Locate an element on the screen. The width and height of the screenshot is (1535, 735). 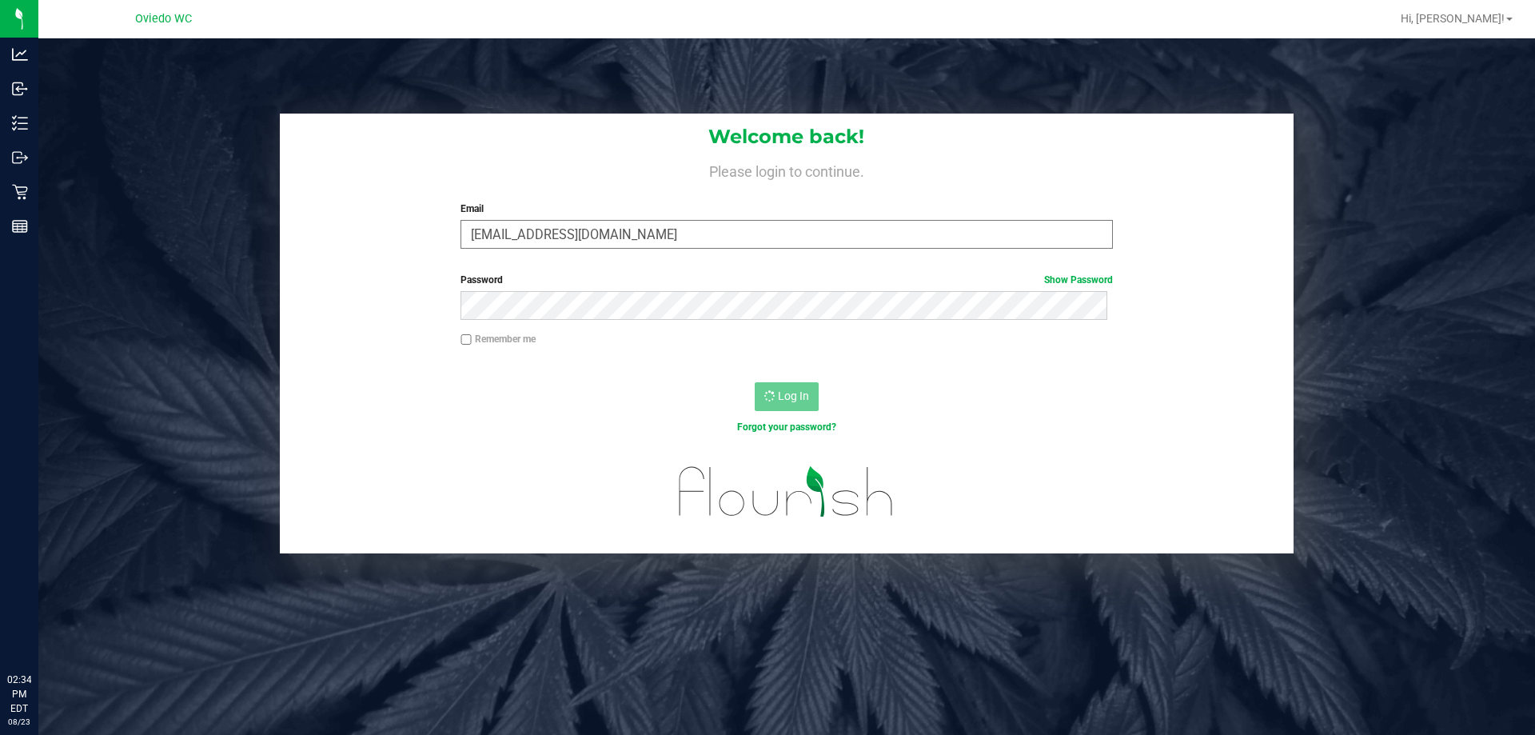
span: Oviedo WC is located at coordinates (163, 18).